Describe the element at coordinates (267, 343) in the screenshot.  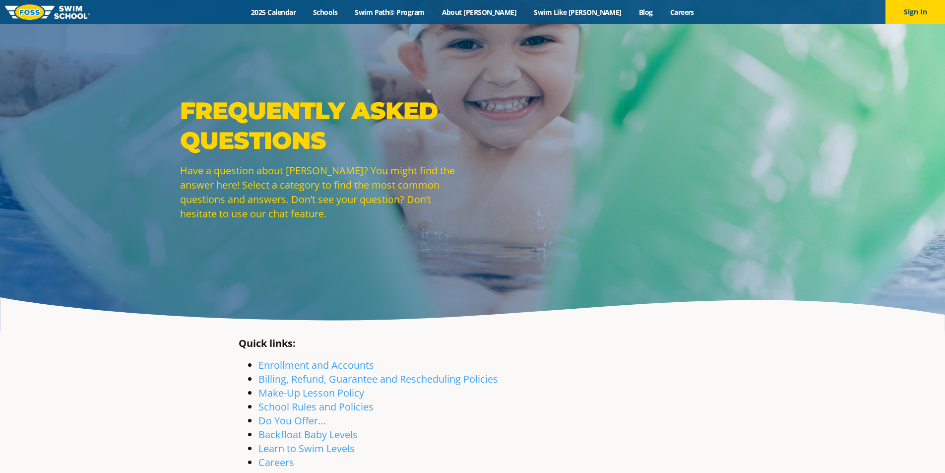
I see `strong: Quick links:` at that location.